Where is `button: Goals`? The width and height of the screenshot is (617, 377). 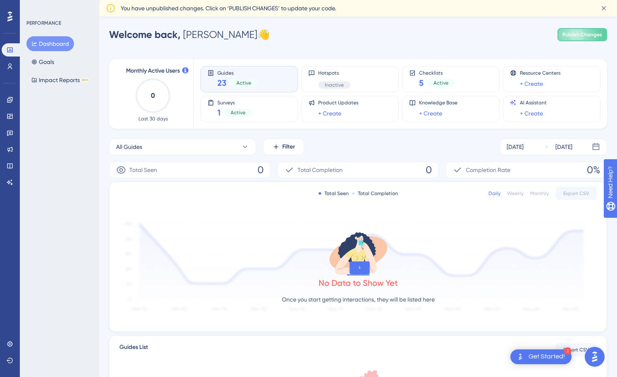
button: Goals is located at coordinates (43, 62).